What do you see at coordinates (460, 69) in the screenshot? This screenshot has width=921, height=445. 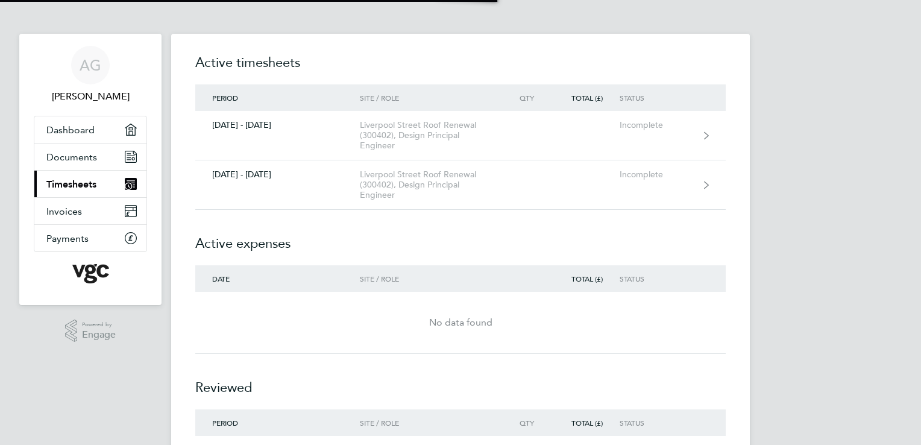 I see `h2: Active timesheets` at bounding box center [460, 69].